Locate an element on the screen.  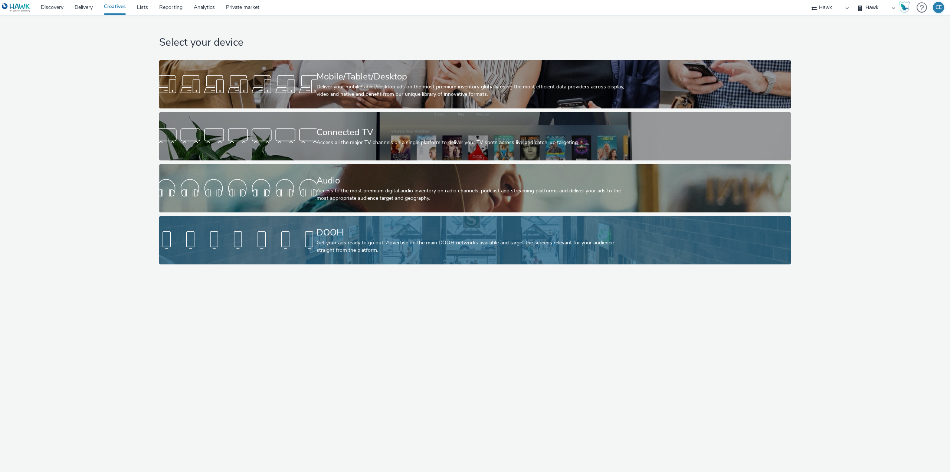
div: Access to the most premium digital audio inventory on radio channels, podcast and streaming platf... is located at coordinates (474, 195).